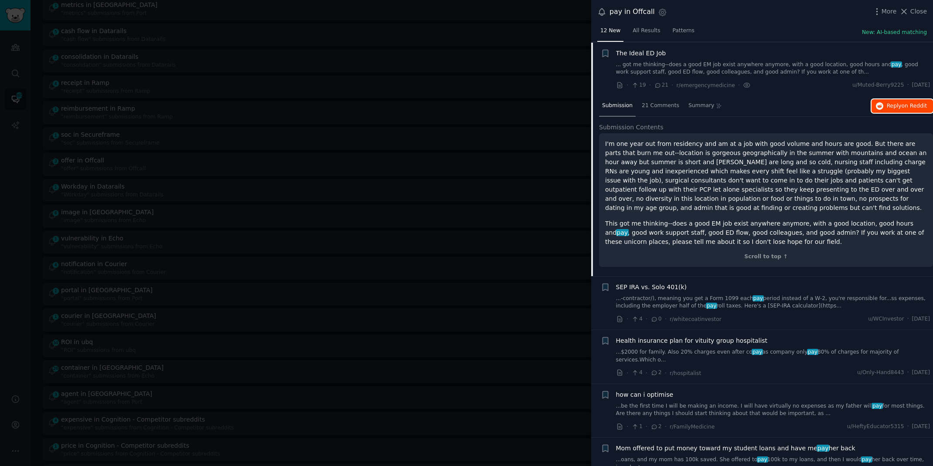 The height and width of the screenshot is (466, 933). What do you see at coordinates (918, 11) in the screenshot?
I see `span: Close` at bounding box center [918, 11].